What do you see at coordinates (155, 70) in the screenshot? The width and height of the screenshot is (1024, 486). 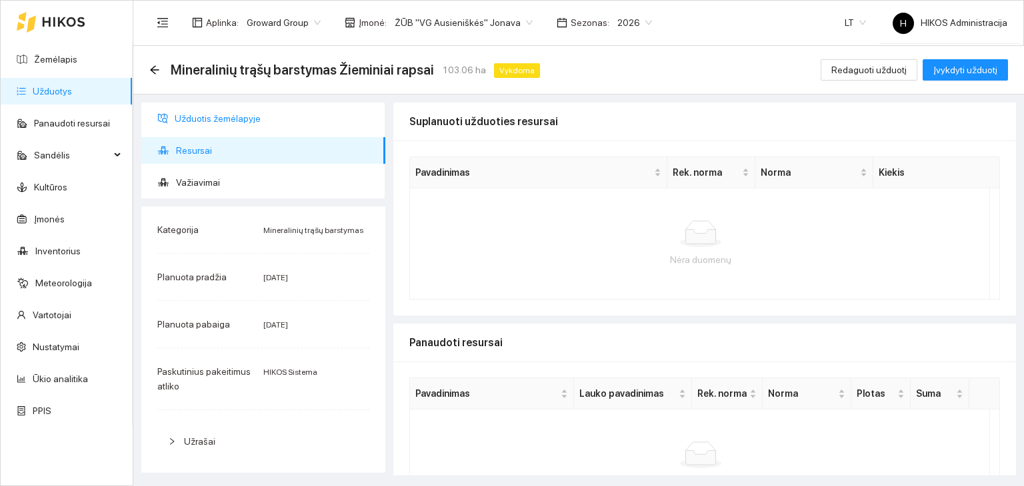 I see `div: Atgal` at bounding box center [155, 70].